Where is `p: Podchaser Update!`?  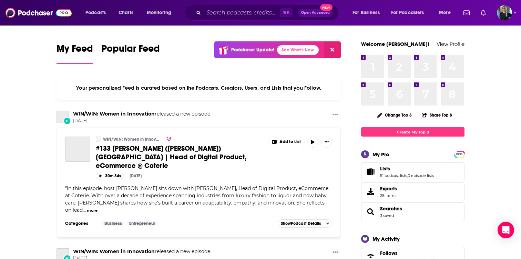 p: Podchaser Update! is located at coordinates (253, 50).